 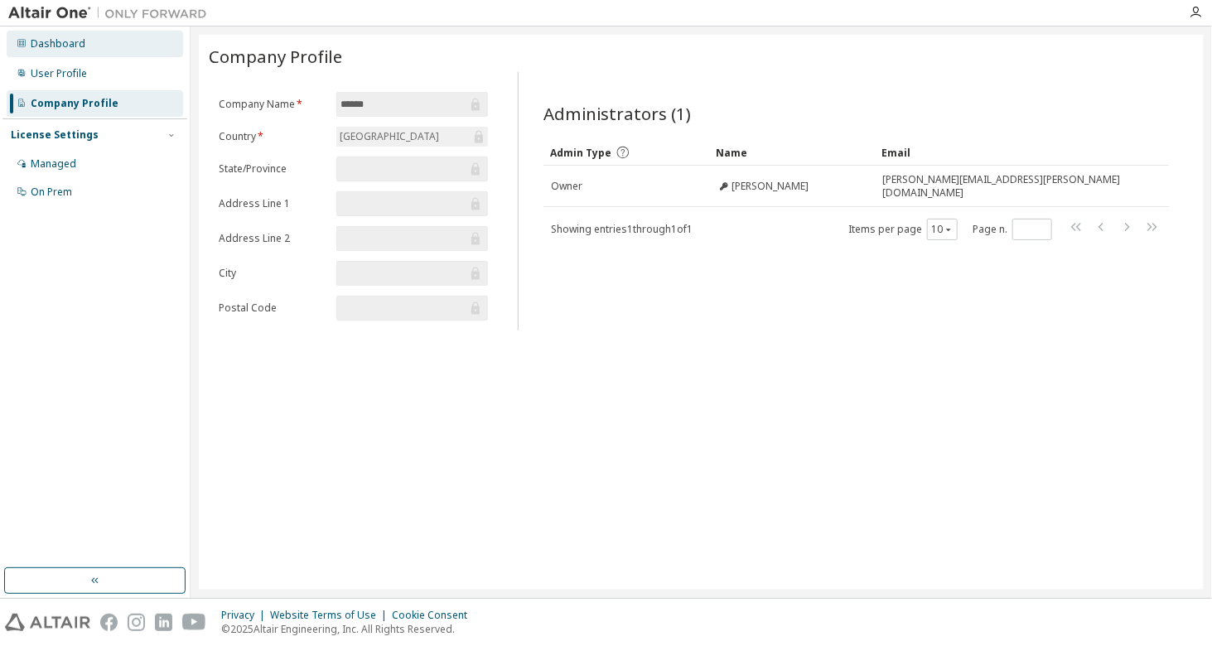 I want to click on img: altair_logo.svg, so click(x=47, y=622).